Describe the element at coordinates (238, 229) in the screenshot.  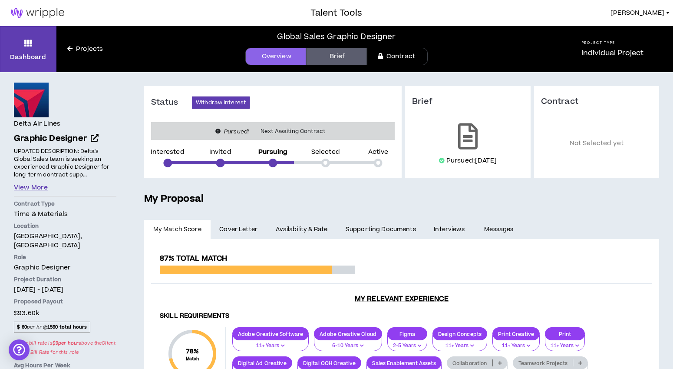
I see `span: Cover Letter` at that location.